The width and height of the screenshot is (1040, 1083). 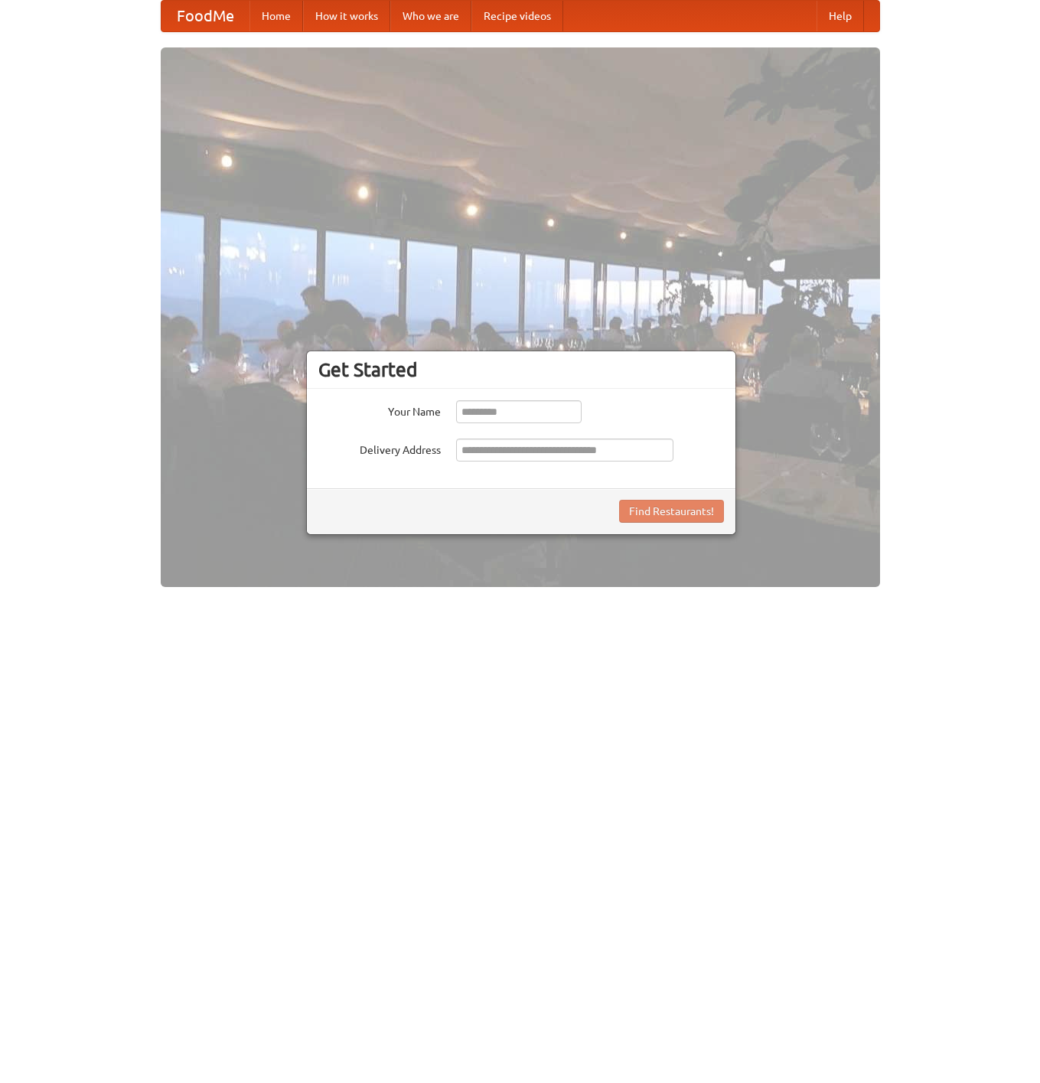 I want to click on a: How it works, so click(x=347, y=16).